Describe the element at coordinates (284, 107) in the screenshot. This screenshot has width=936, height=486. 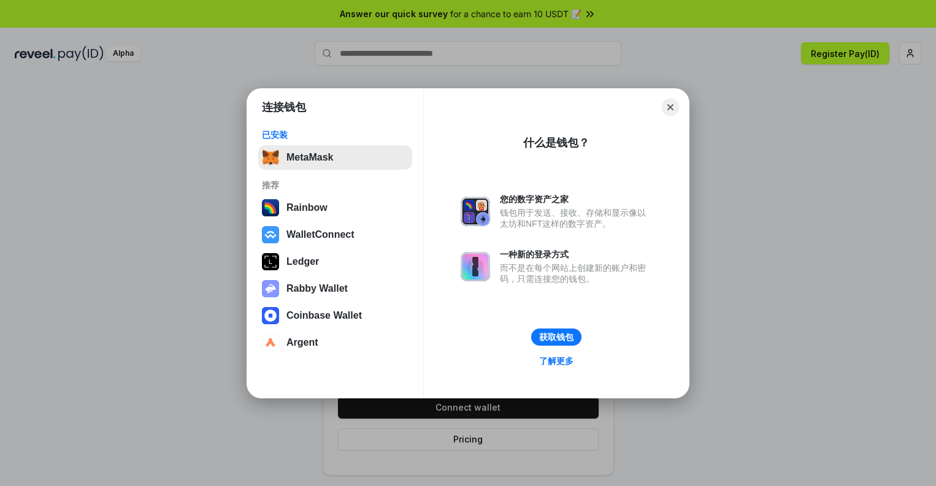
I see `h1: 连接钱包` at that location.